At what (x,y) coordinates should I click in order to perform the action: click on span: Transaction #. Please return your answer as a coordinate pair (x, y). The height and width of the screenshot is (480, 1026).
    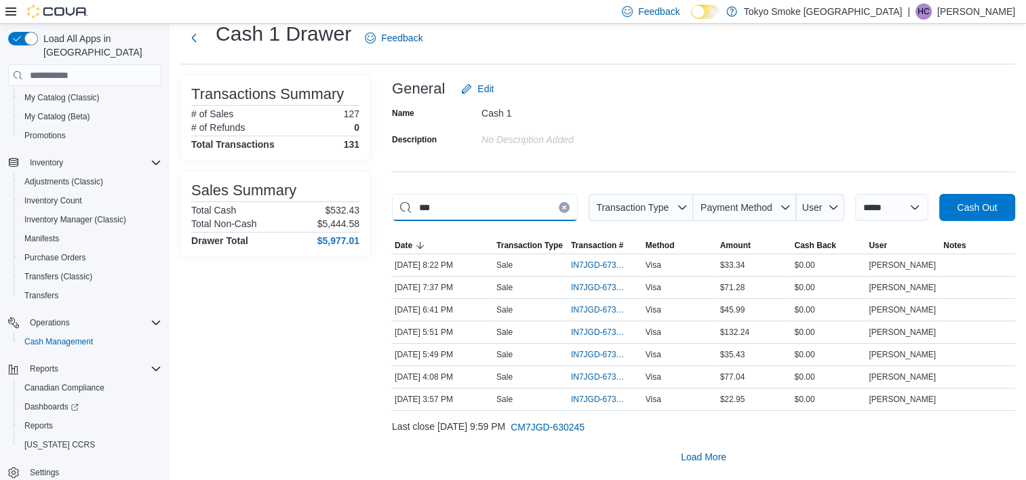
    Looking at the image, I should click on (597, 245).